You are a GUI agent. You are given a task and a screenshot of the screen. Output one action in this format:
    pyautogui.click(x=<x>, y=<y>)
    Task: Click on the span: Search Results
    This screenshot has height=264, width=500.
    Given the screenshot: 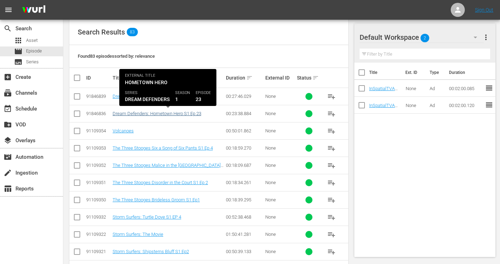 What is the action you would take?
    pyautogui.click(x=101, y=32)
    